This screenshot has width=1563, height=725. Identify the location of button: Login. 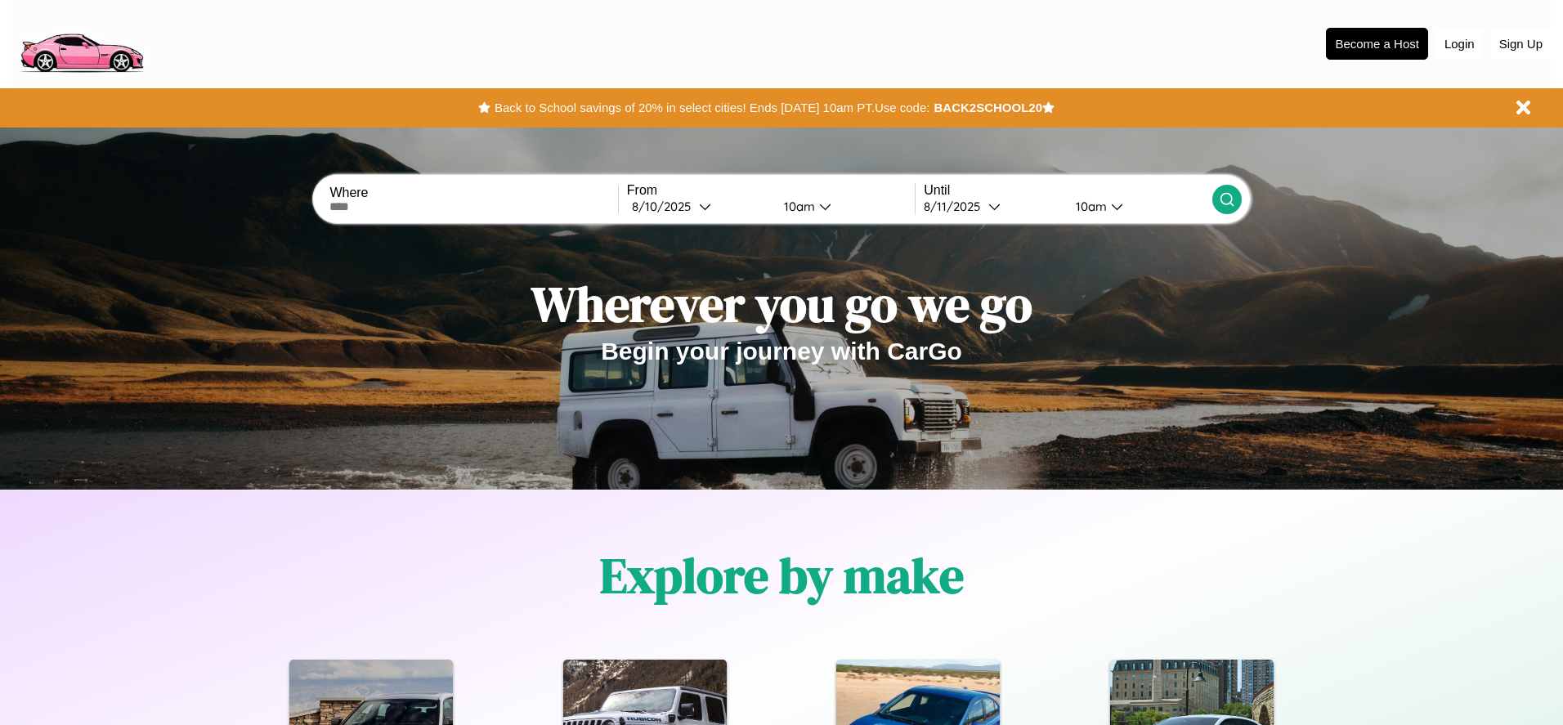
(1459, 43).